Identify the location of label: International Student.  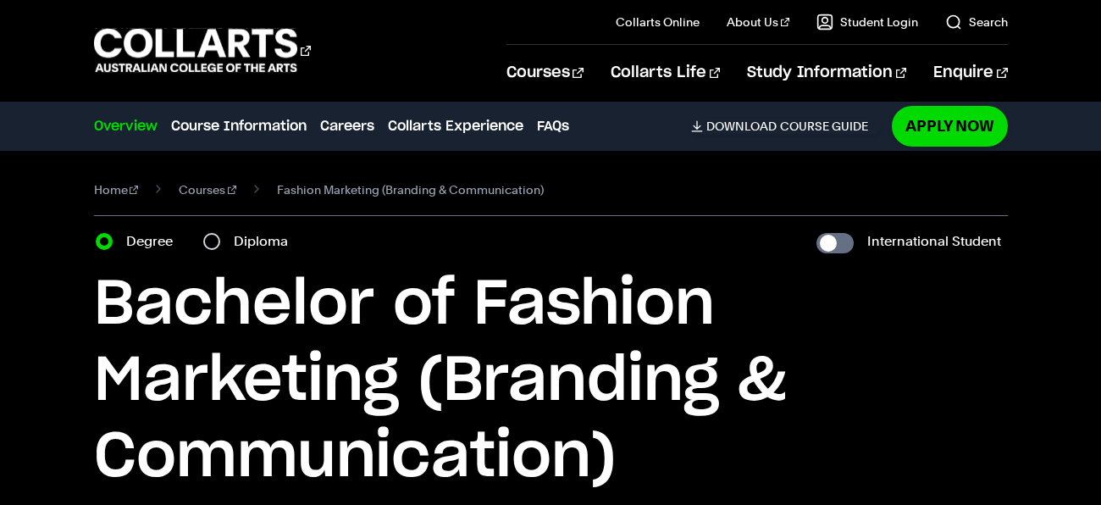
(934, 241).